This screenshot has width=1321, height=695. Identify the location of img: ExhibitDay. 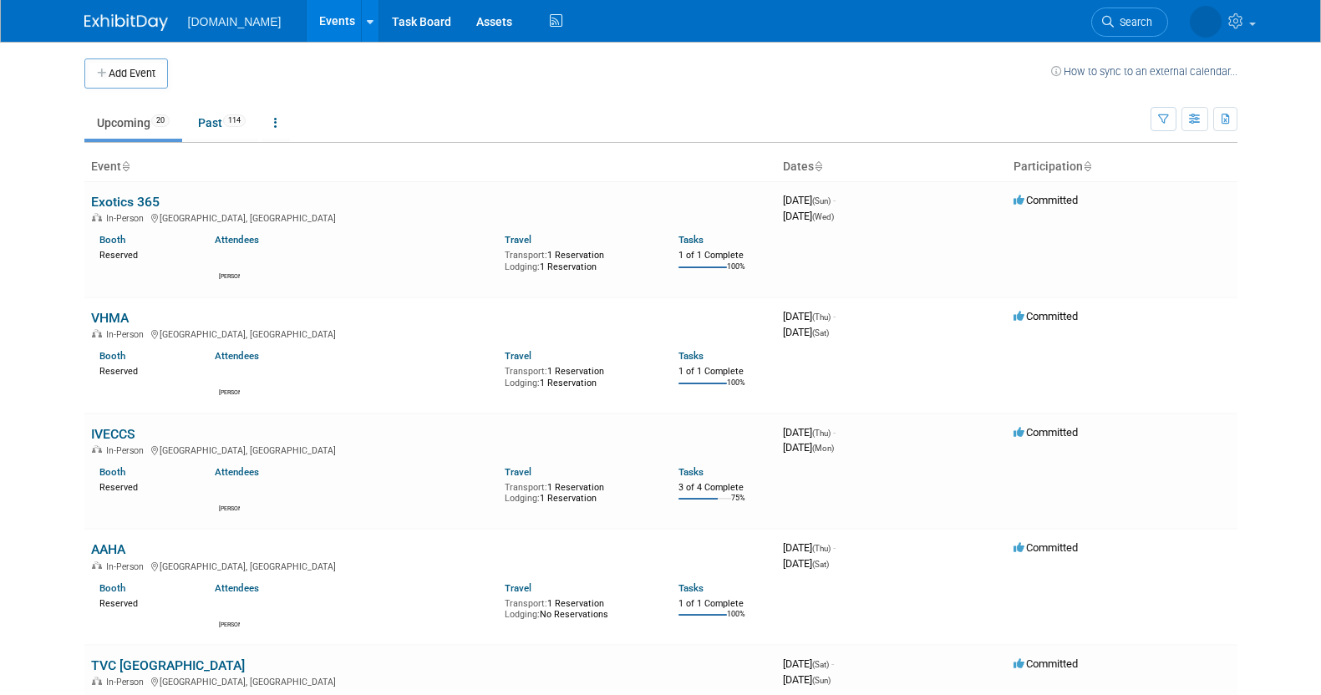
(126, 23).